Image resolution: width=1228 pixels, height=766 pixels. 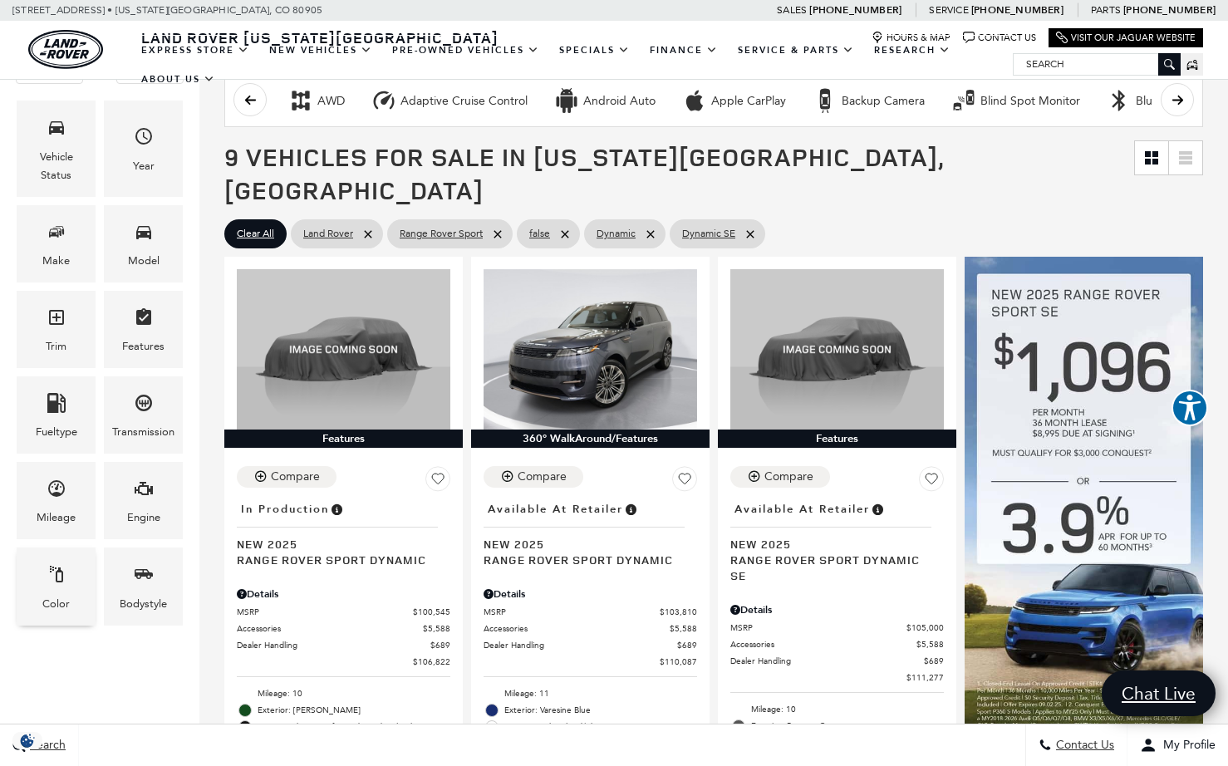 I want to click on div: Engine, so click(x=144, y=518).